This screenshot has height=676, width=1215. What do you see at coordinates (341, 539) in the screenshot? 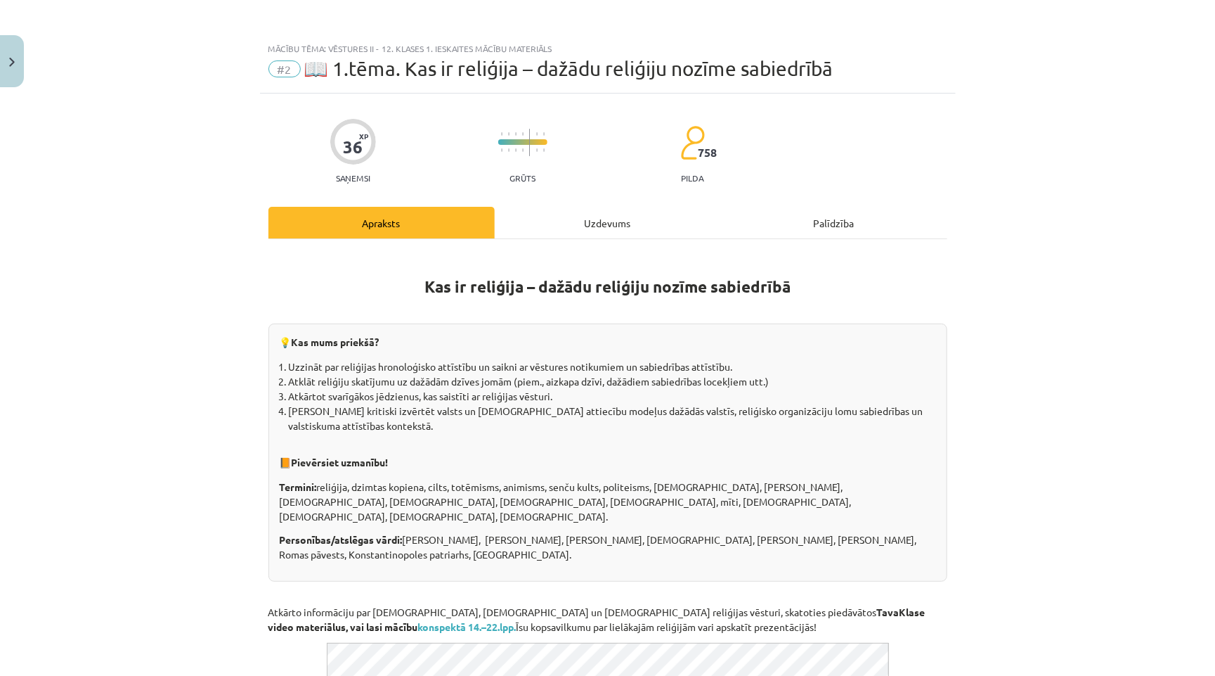
I see `strong: Personības/atslēgas vārdi:` at bounding box center [341, 539].